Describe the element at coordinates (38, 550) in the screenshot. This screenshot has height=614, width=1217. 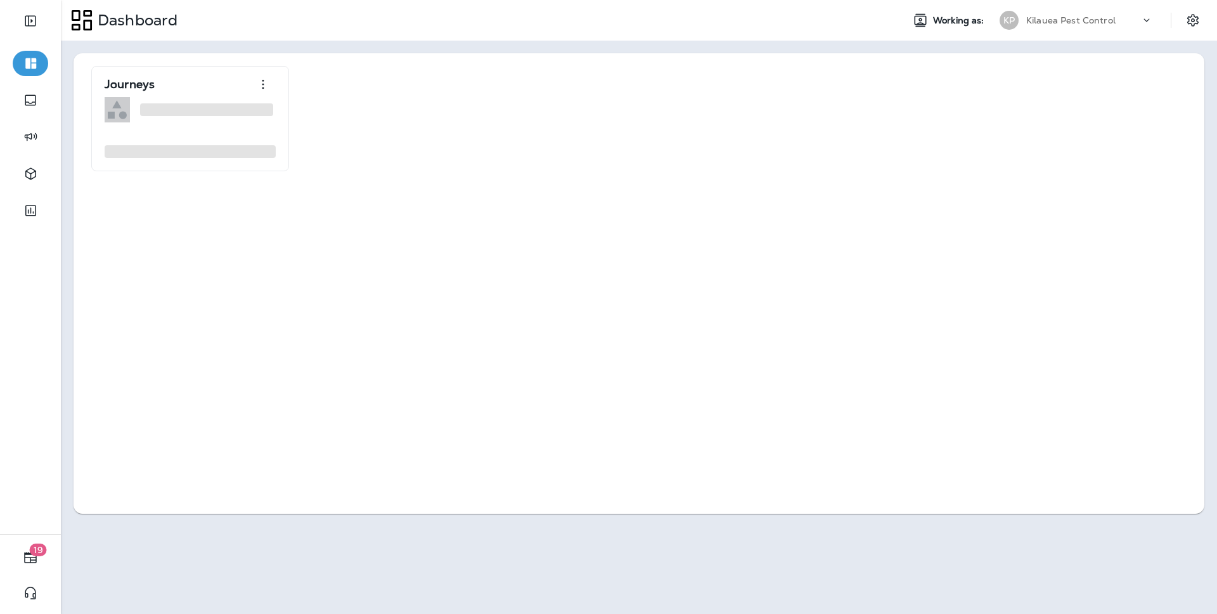
I see `span: 19` at that location.